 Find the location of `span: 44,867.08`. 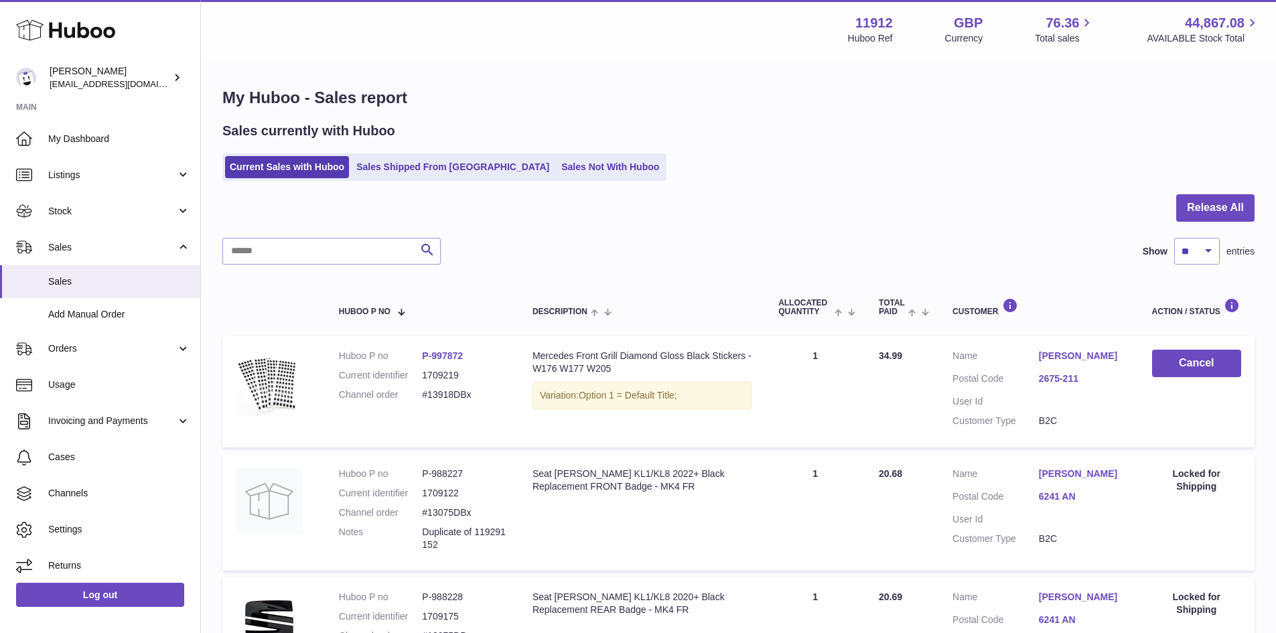

span: 44,867.08 is located at coordinates (1215, 23).